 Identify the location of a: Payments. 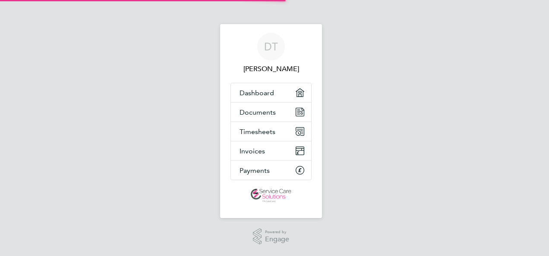
(271, 170).